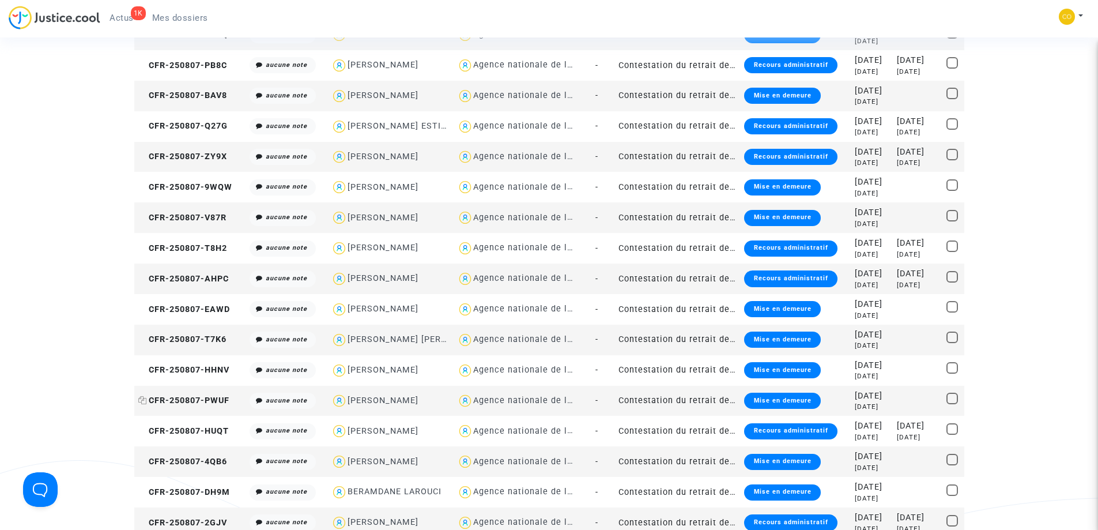  Describe the element at coordinates (183, 248) in the screenshot. I see `span: CFR-250807-T8H2` at that location.